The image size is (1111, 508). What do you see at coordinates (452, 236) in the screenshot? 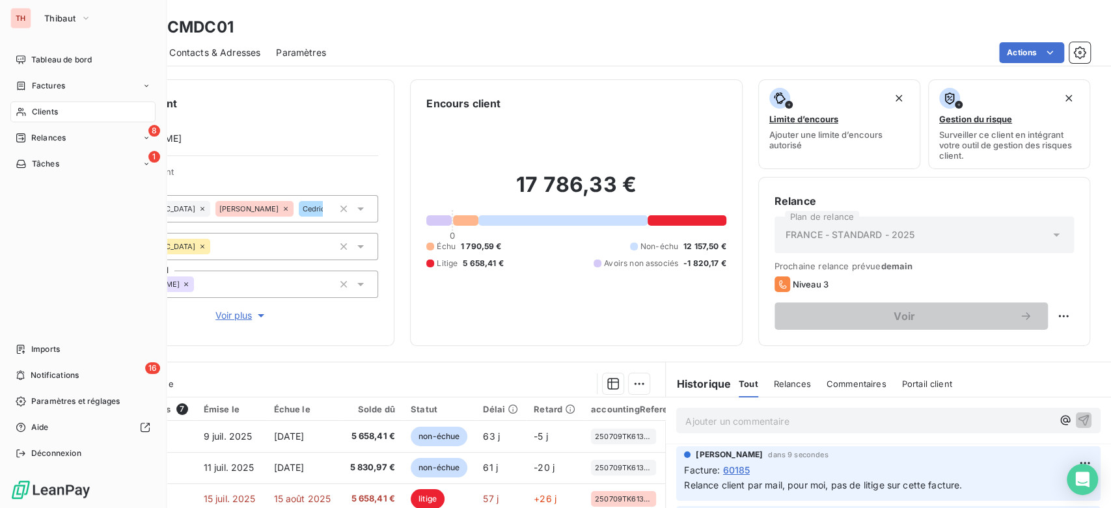
I see `span: 0` at bounding box center [452, 236].